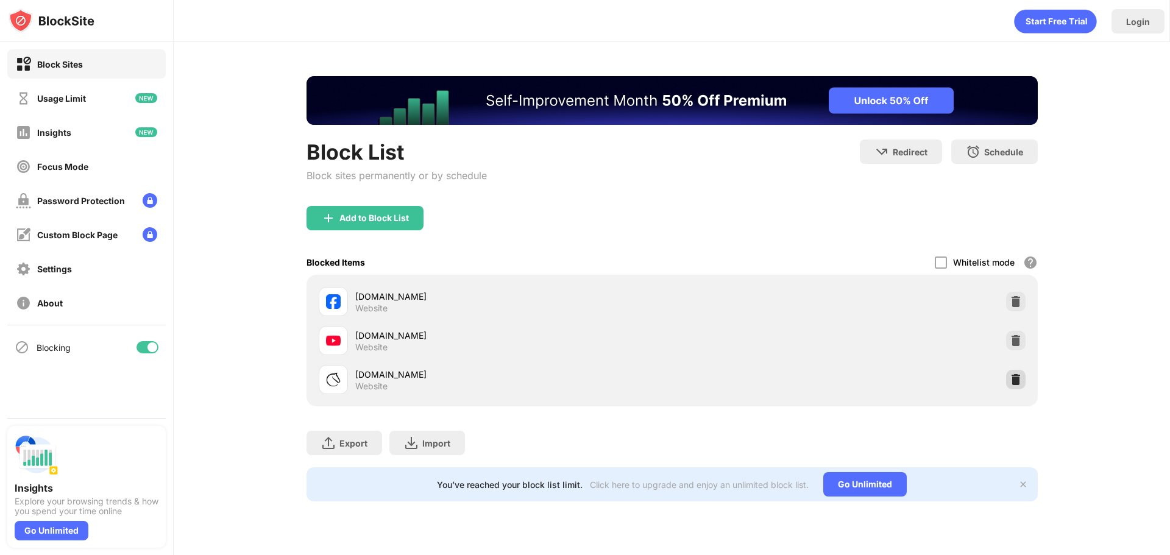 The height and width of the screenshot is (555, 1170). Describe the element at coordinates (63, 166) in the screenshot. I see `div: Focus Mode` at that location.